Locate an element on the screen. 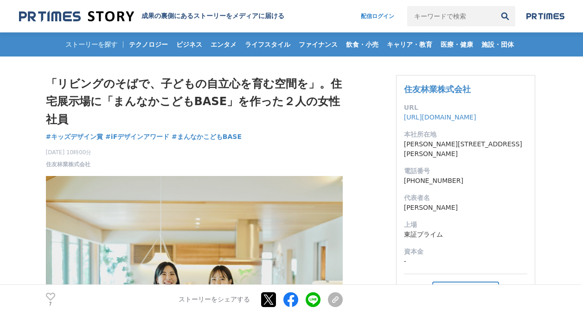 The height and width of the screenshot is (314, 583). dt: URL is located at coordinates (466, 108).